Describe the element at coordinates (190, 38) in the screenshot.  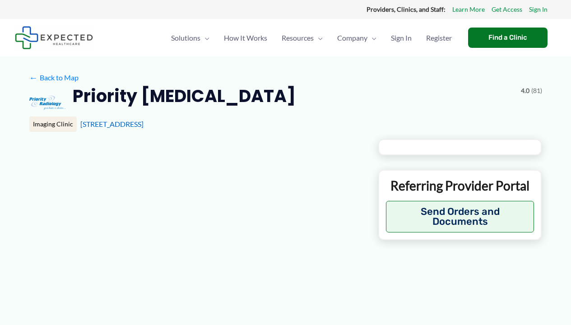
I see `a: SolutionsMenu Toggle` at that location.